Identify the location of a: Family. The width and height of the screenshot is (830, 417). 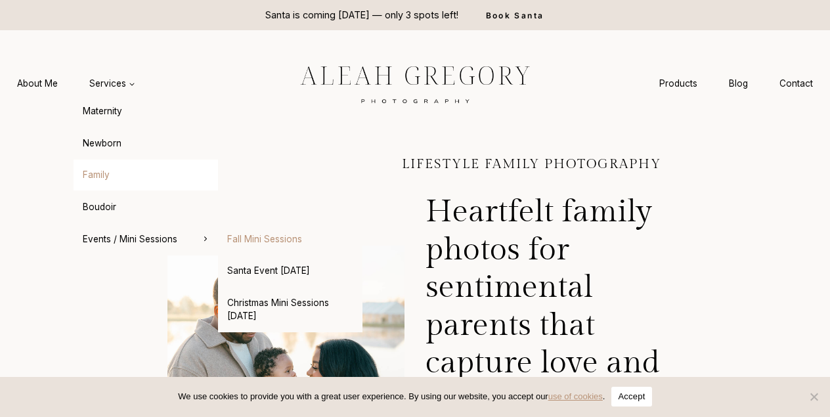
(146, 175).